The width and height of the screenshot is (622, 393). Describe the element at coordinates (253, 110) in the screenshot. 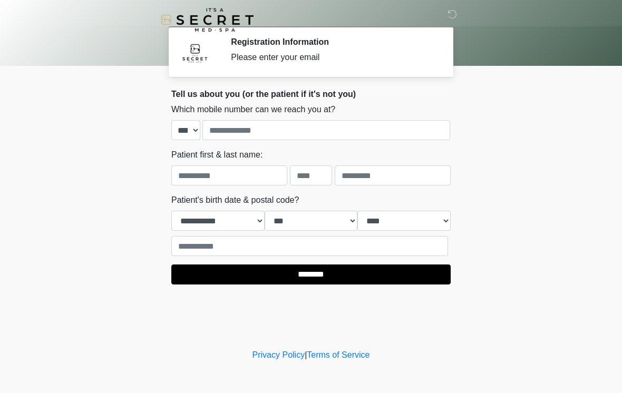

I see `label: Which mobile number can we reach you at?` at that location.